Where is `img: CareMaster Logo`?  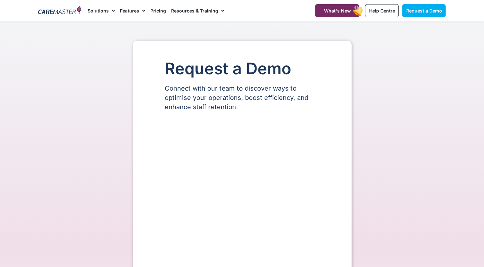 img: CareMaster Logo is located at coordinates (60, 11).